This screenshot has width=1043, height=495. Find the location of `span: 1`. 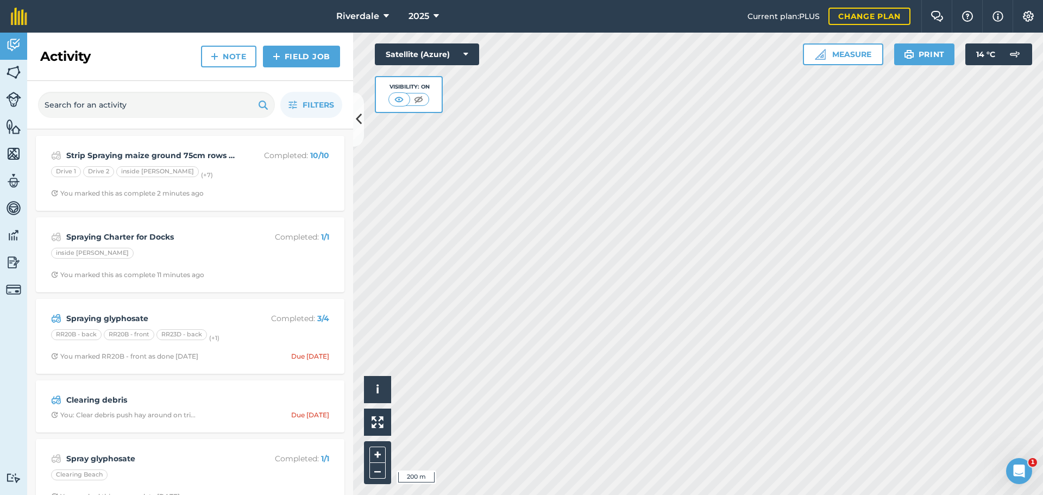

span: 1 is located at coordinates (1033, 462).